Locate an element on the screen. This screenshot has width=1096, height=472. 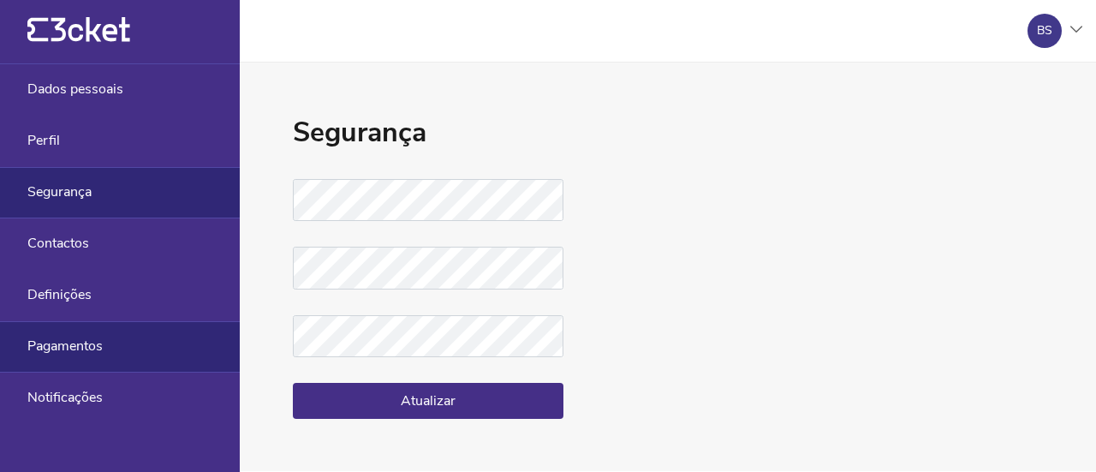
span: Dados pessoais is located at coordinates (75, 89).